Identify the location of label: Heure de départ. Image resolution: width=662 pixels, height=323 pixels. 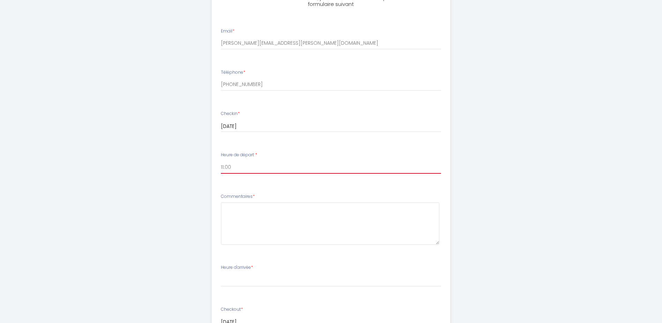
(239, 155).